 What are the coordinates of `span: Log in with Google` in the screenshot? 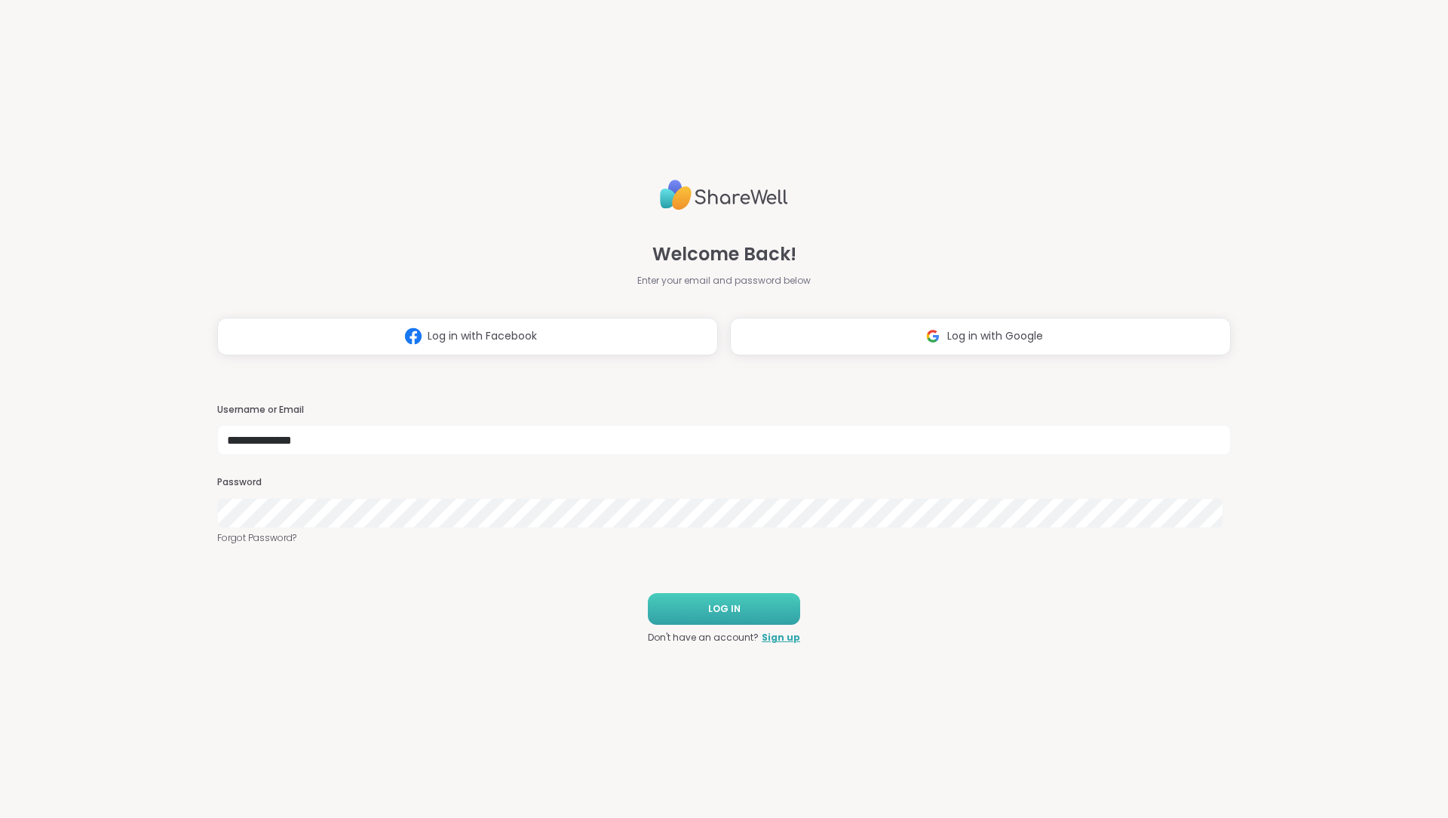 It's located at (995, 336).